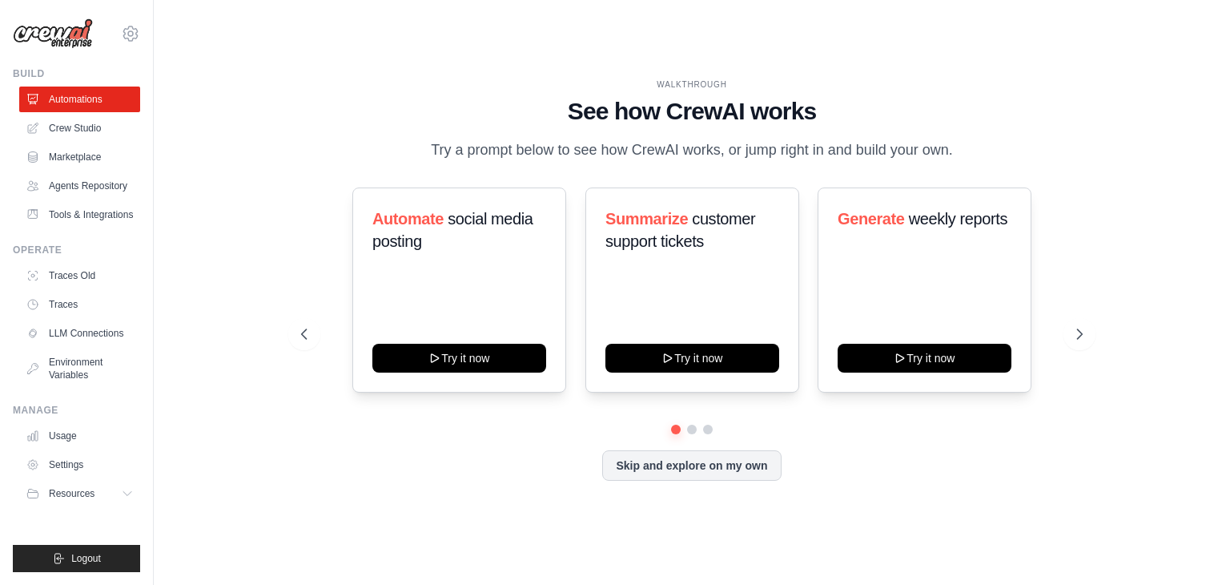  What do you see at coordinates (79, 215) in the screenshot?
I see `a: Tools & Integrations` at bounding box center [79, 215].